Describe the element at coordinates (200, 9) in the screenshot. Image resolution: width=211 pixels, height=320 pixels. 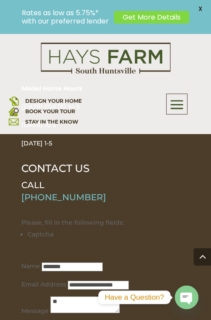
I see `span: X` at that location.